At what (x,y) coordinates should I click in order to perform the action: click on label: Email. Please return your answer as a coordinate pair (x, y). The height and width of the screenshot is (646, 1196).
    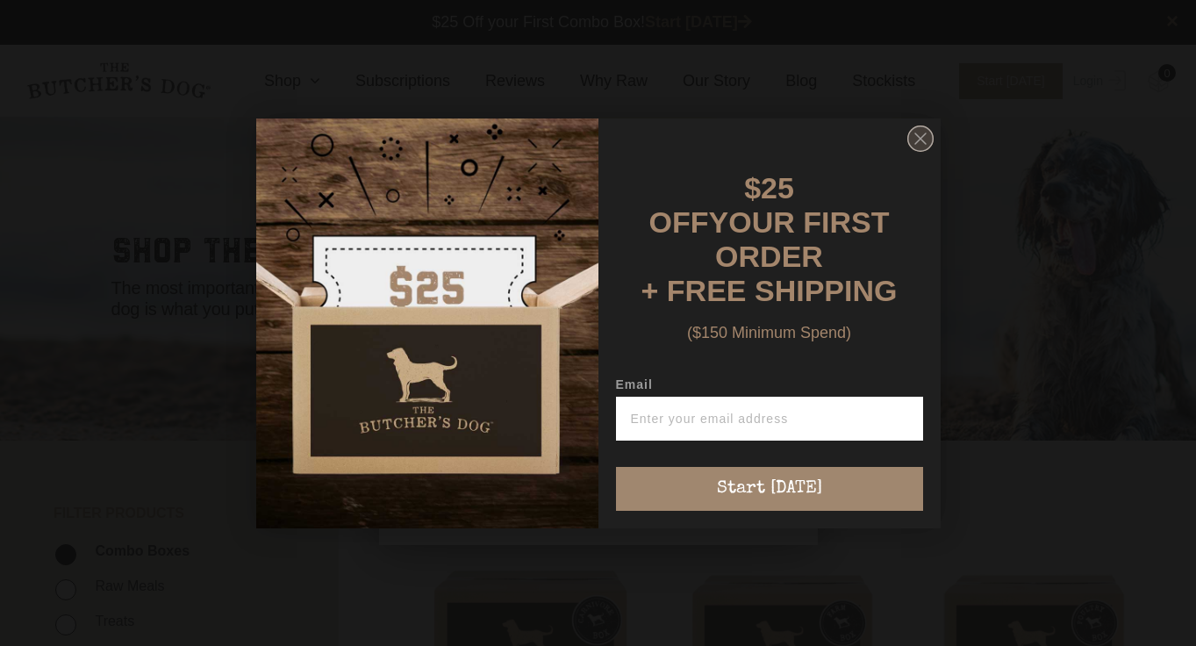
    Looking at the image, I should click on (770, 387).